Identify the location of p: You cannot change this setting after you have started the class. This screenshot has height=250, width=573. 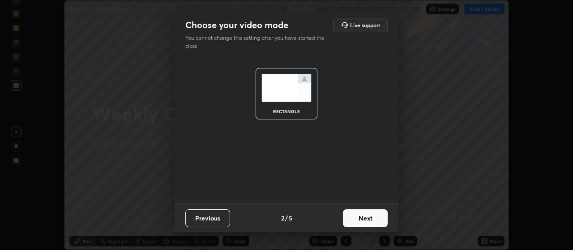
(258, 42).